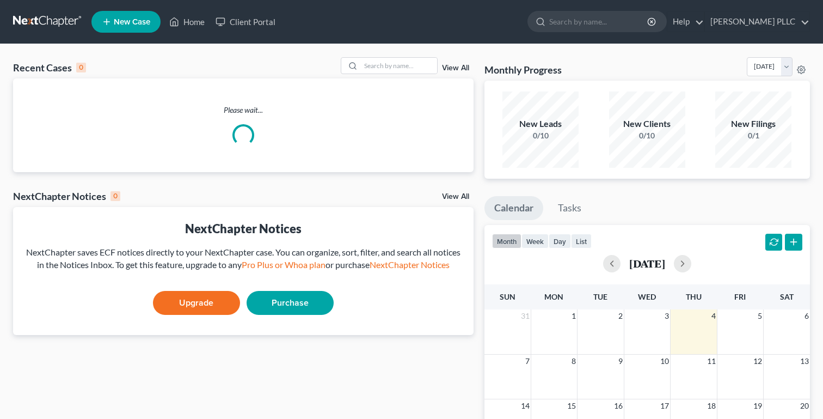  What do you see at coordinates (667, 316) in the screenshot?
I see `span: 3` at bounding box center [667, 316].